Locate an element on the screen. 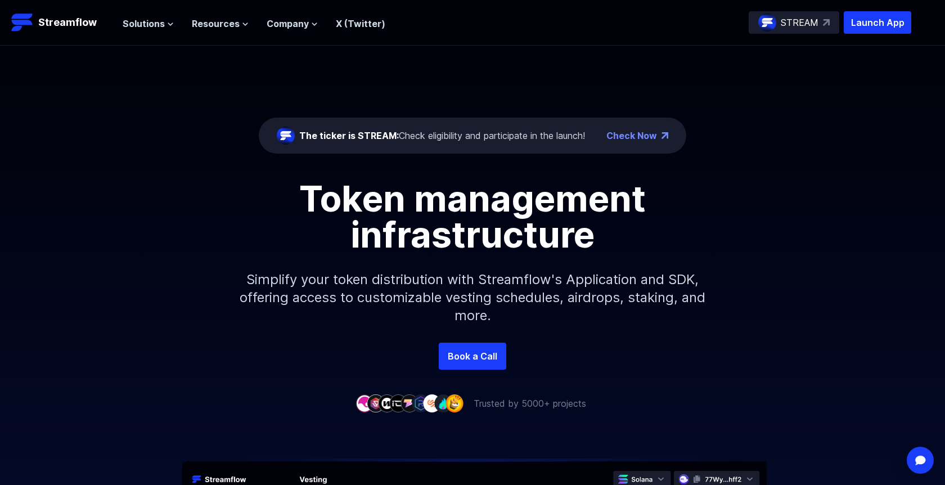 This screenshot has width=945, height=485. button: Resources is located at coordinates (220, 24).